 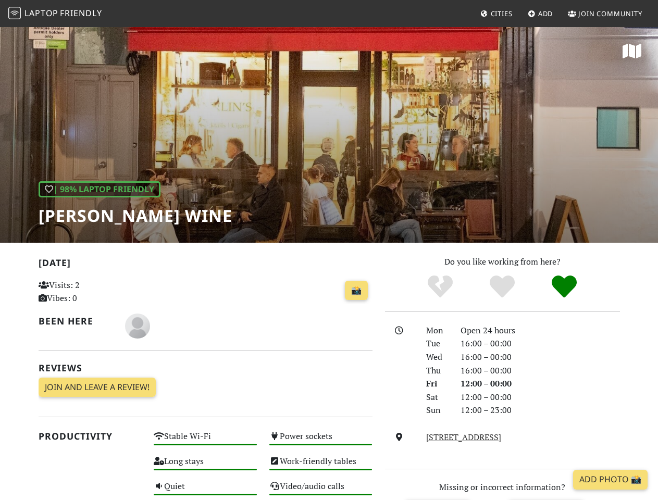 I want to click on div: Tue, so click(x=437, y=344).